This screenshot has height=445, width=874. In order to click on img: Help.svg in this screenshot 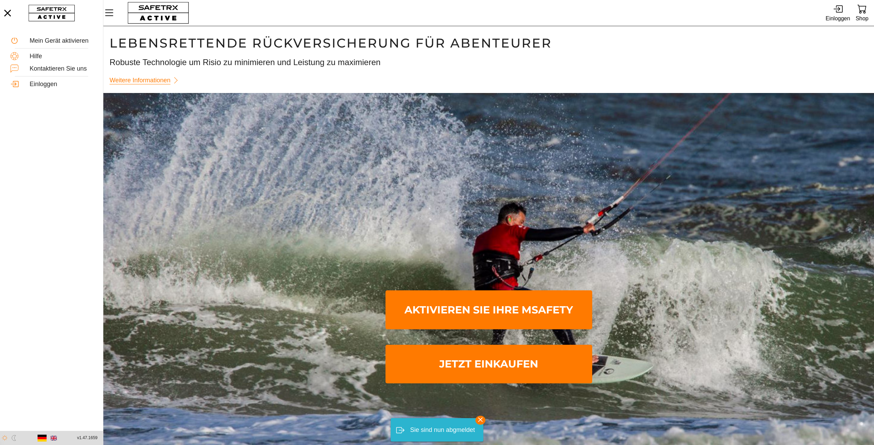, I will do `click(14, 56)`.